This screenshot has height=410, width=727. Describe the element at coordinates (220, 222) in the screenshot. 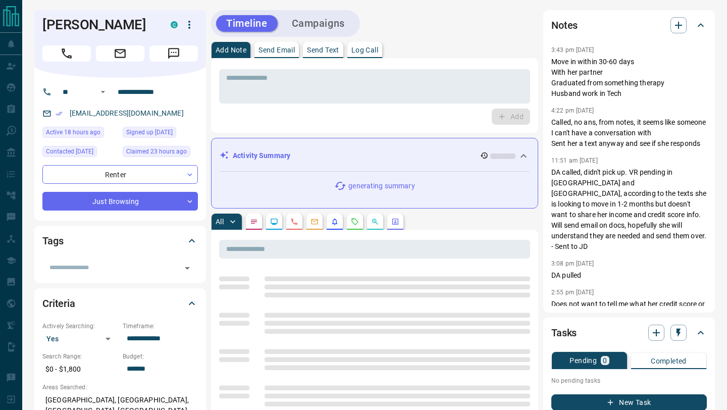

I see `p: All` at that location.